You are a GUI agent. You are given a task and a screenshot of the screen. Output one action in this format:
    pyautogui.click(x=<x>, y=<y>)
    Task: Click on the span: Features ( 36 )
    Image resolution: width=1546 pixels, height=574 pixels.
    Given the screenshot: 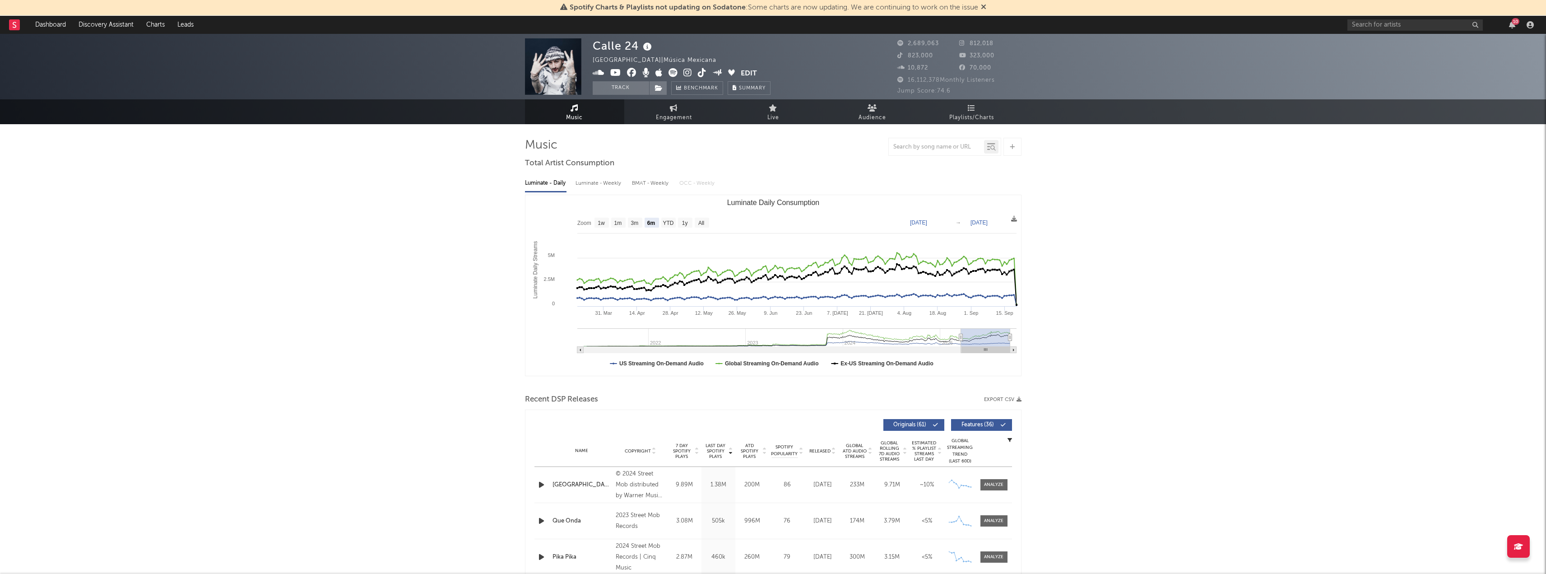 What is the action you would take?
    pyautogui.click(x=978, y=425)
    